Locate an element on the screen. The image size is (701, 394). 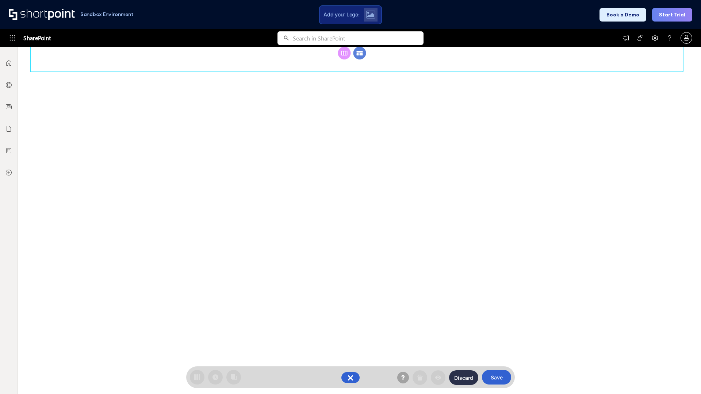
button: Discard is located at coordinates (464, 378).